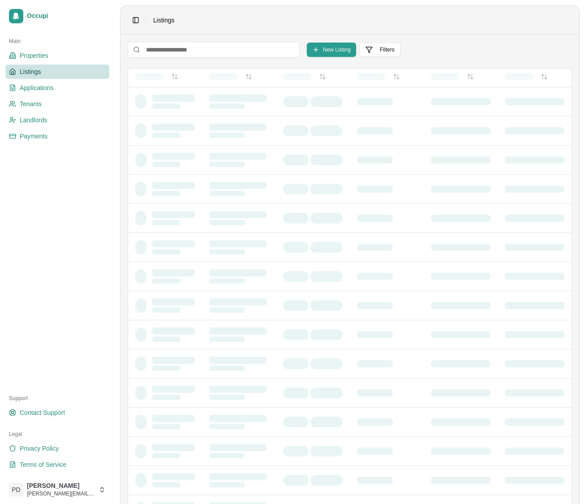 Image resolution: width=585 pixels, height=504 pixels. Describe the element at coordinates (57, 72) in the screenshot. I see `a: Listings` at that location.